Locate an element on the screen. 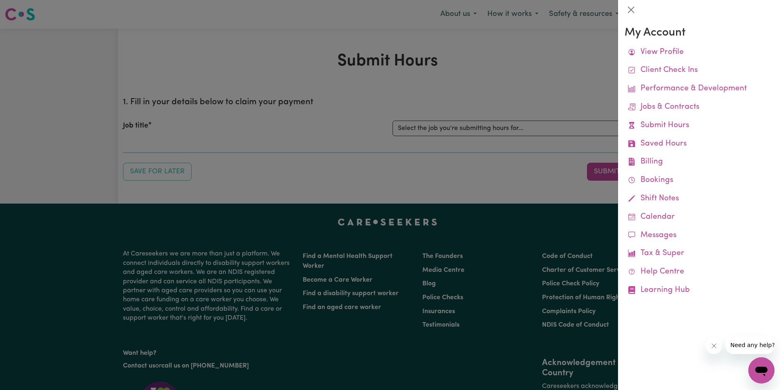 The width and height of the screenshot is (781, 390). a: Shift Notes is located at coordinates (699, 199).